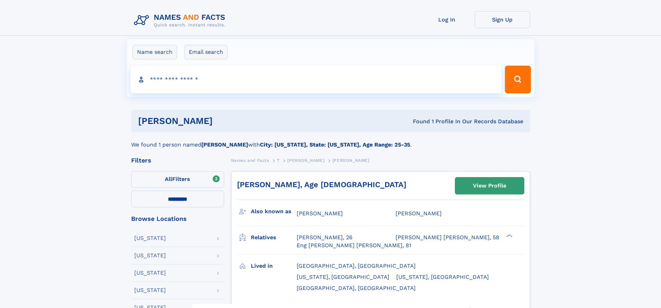 This screenshot has width=661, height=308. What do you see at coordinates (181, 20) in the screenshot?
I see `img: Logo Names and Facts` at bounding box center [181, 20].